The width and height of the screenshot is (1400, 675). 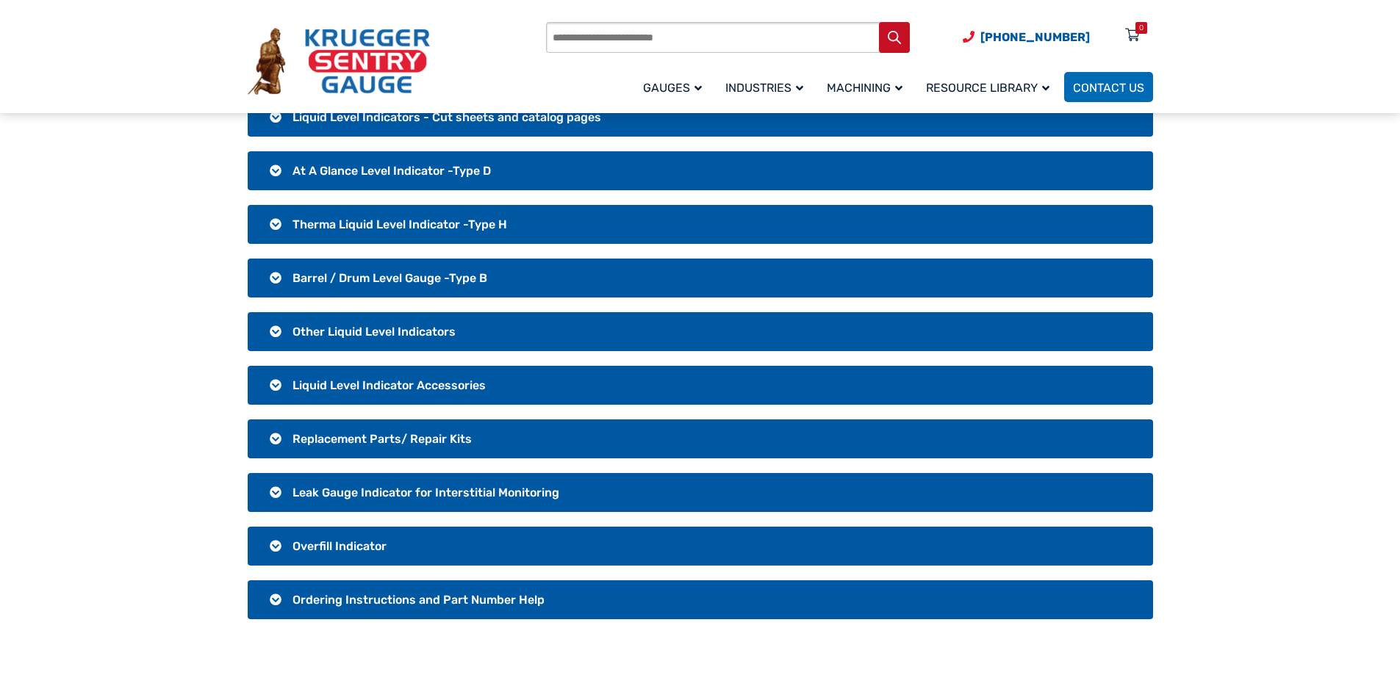 I want to click on span: Industries, so click(x=764, y=87).